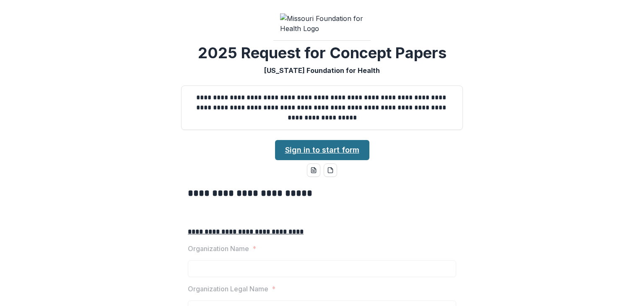  I want to click on a: Sign in to start form, so click(322, 150).